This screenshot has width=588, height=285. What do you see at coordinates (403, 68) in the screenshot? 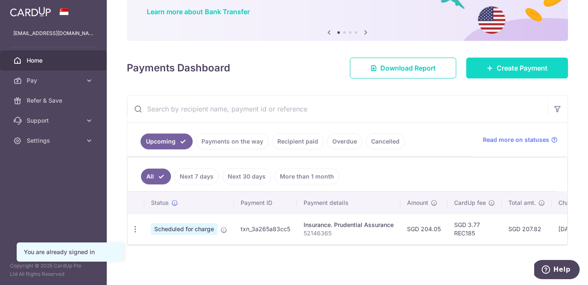
I see `a: Download Report` at bounding box center [403, 68].